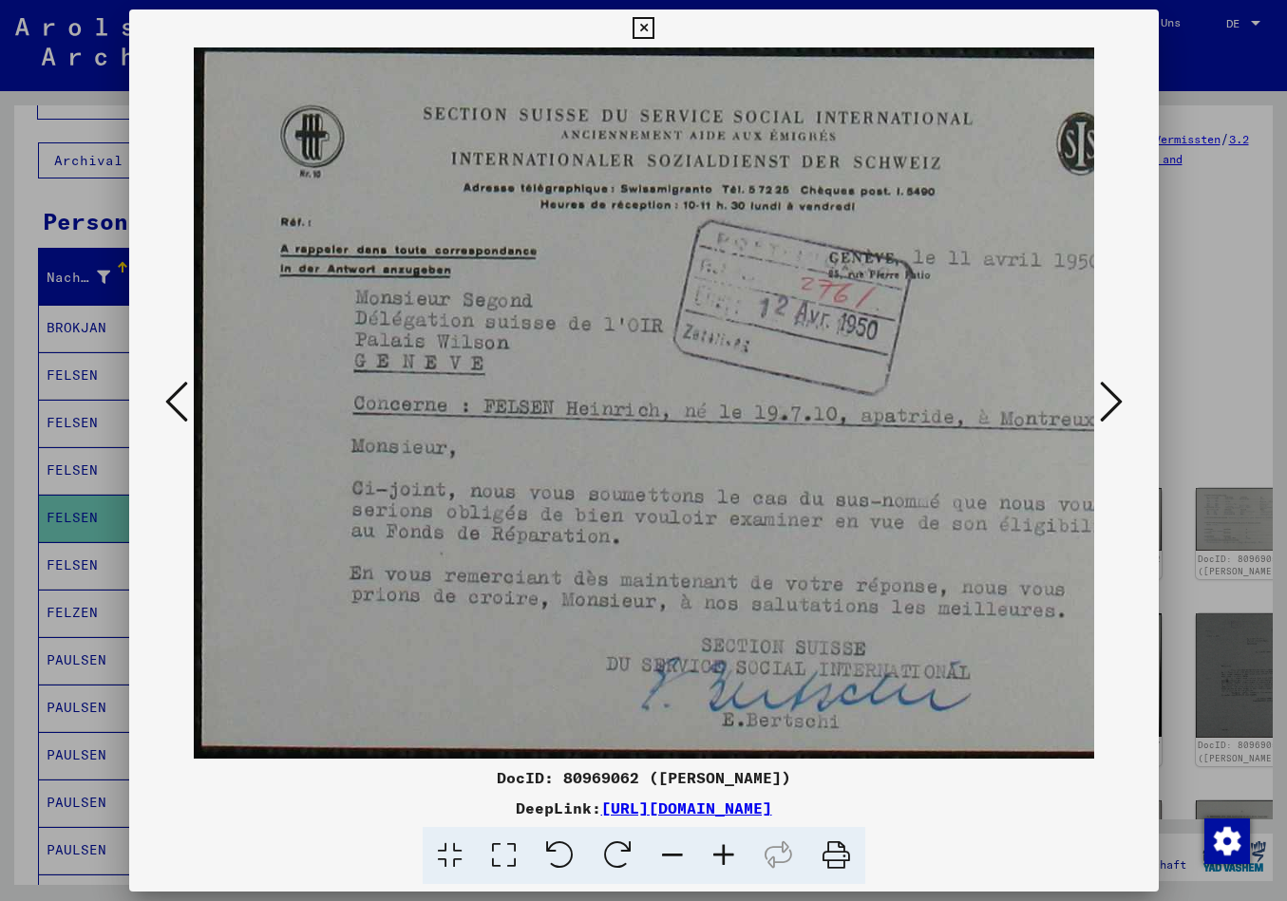  Describe the element at coordinates (644, 808) in the screenshot. I see `div: DeepLink:` at that location.